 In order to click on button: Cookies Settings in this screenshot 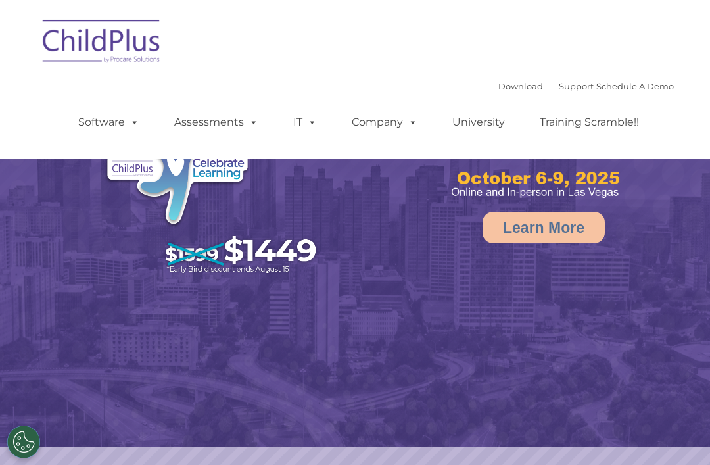, I will do `click(24, 442)`.